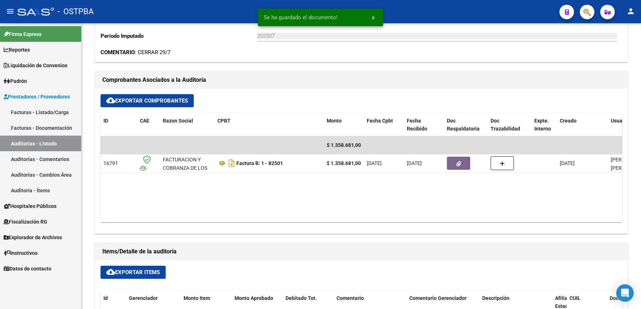  Describe the element at coordinates (334, 121) in the screenshot. I see `span: Monto` at that location.